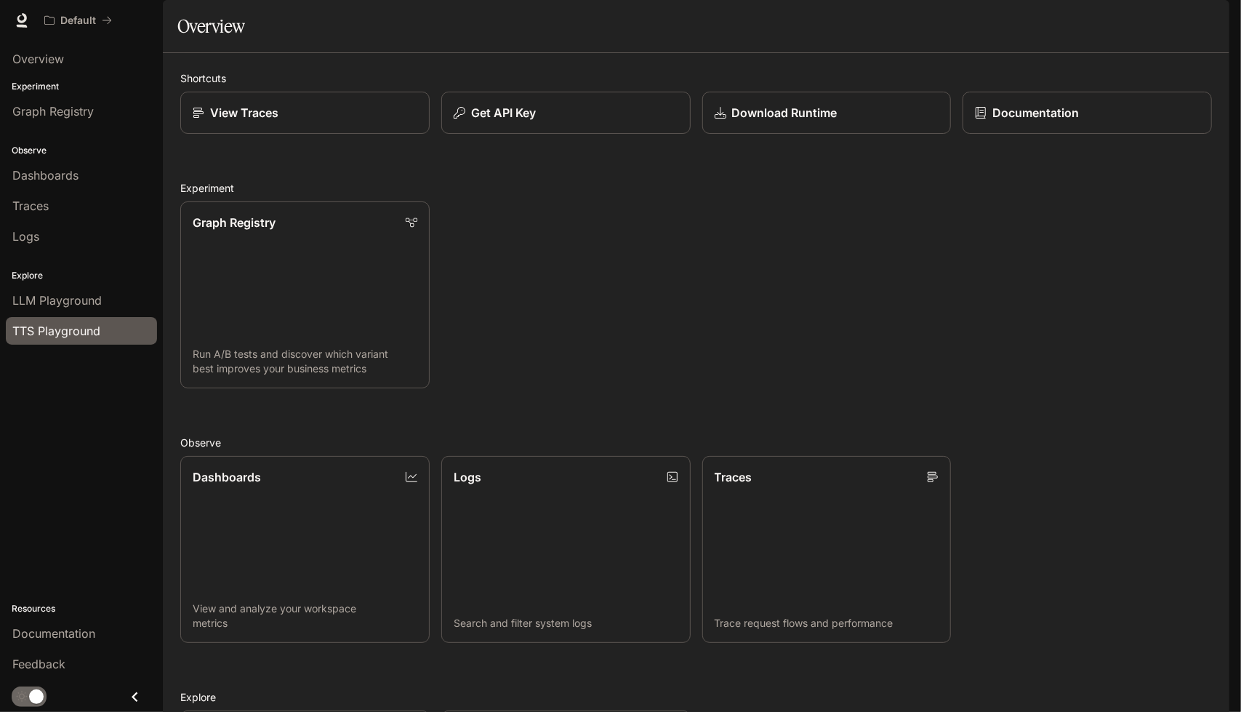 The width and height of the screenshot is (1241, 712). I want to click on p: Search and filter system logs, so click(565, 623).